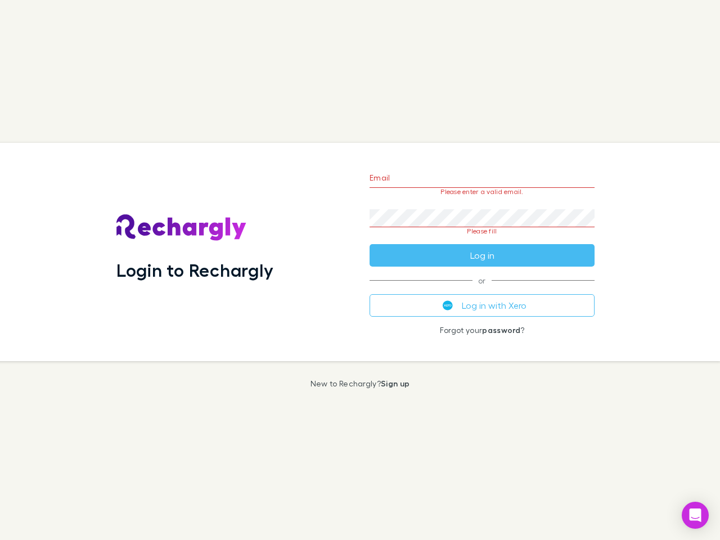  Describe the element at coordinates (695, 515) in the screenshot. I see `div: Open Intercom Messenger` at that location.